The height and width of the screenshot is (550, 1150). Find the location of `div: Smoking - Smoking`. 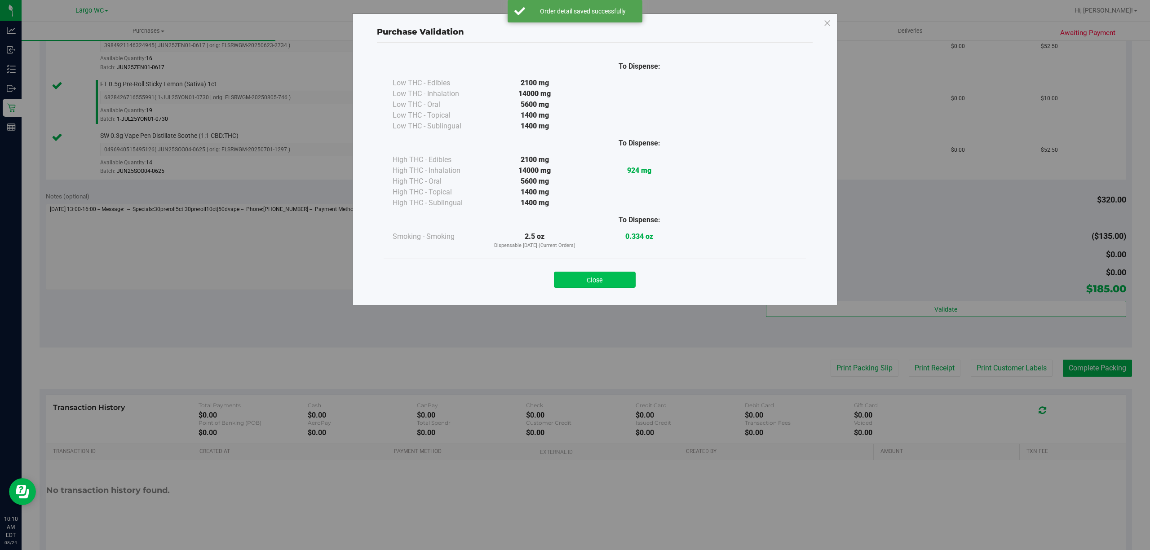

div: Smoking - Smoking is located at coordinates (437, 237).